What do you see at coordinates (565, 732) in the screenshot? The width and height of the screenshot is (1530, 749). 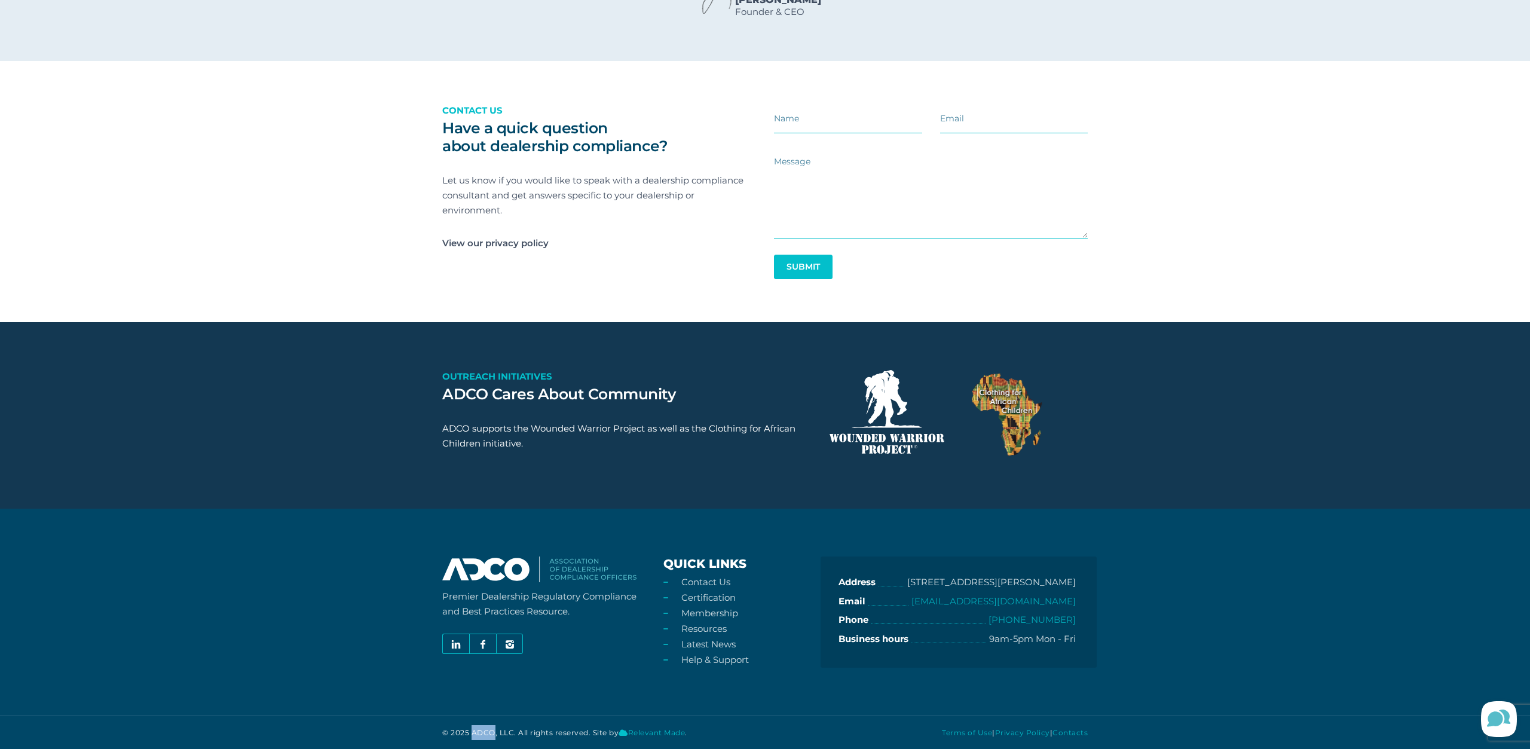 I see `span: © 2025 ADCO, LLC. All rights reserved. Site by .` at bounding box center [565, 732].